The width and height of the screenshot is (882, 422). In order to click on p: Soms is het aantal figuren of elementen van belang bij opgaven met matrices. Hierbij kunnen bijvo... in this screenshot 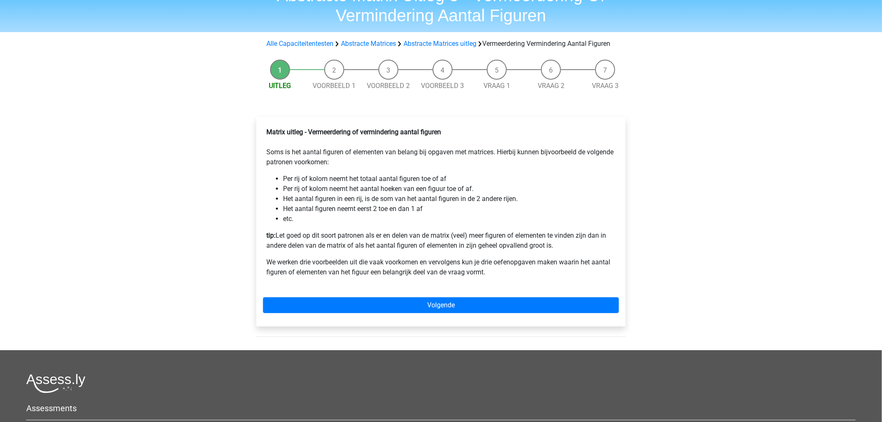, I will do `click(441, 147)`.